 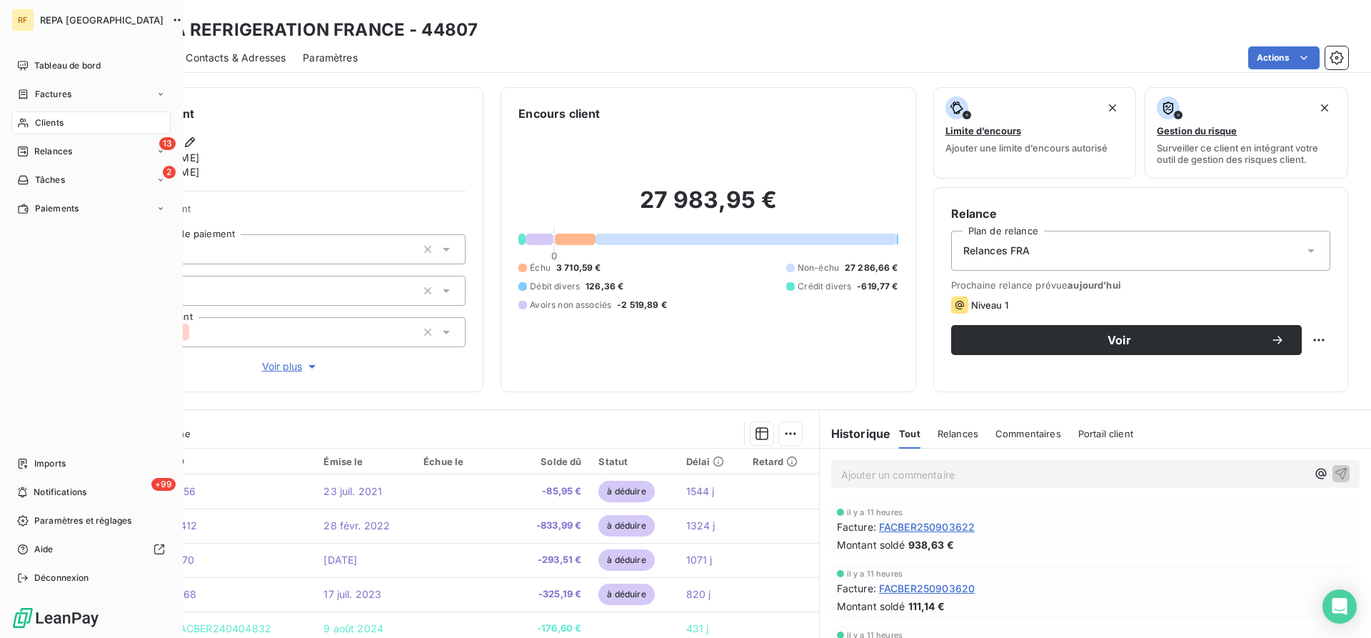 I want to click on span: 126,36 €, so click(x=604, y=286).